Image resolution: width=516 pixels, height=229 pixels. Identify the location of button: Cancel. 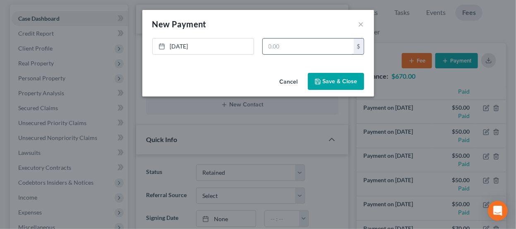
(289, 82).